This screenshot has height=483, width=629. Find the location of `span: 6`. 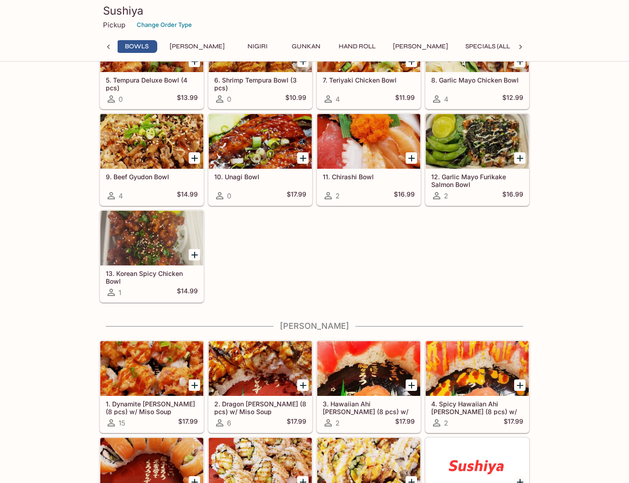

span: 6 is located at coordinates (229, 423).